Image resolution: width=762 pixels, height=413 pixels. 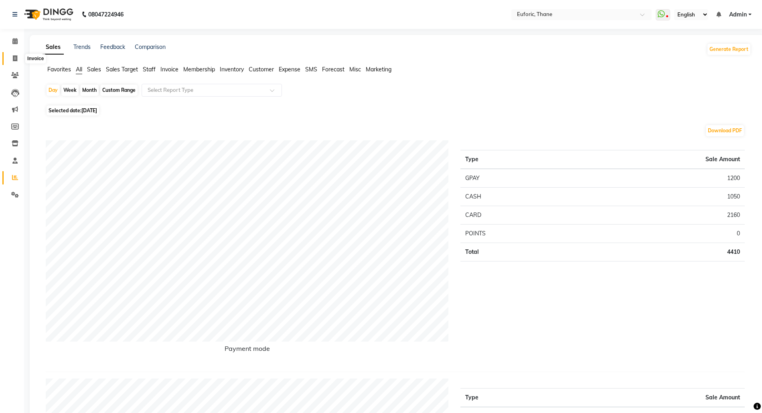 What do you see at coordinates (48, 14) in the screenshot?
I see `img: logo` at bounding box center [48, 14].